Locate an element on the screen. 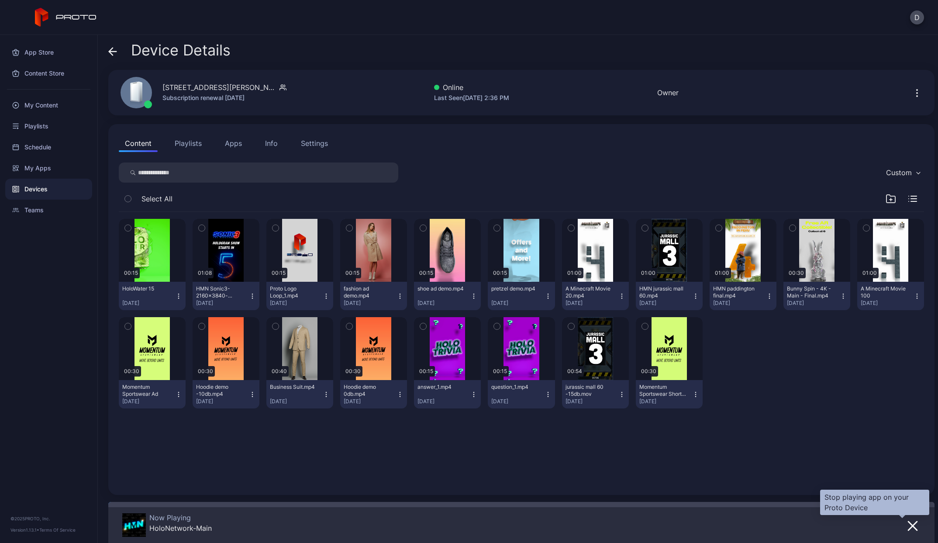 The width and height of the screenshot is (938, 543). div: HMN jurassic mall 60.mp4 is located at coordinates (663, 292).